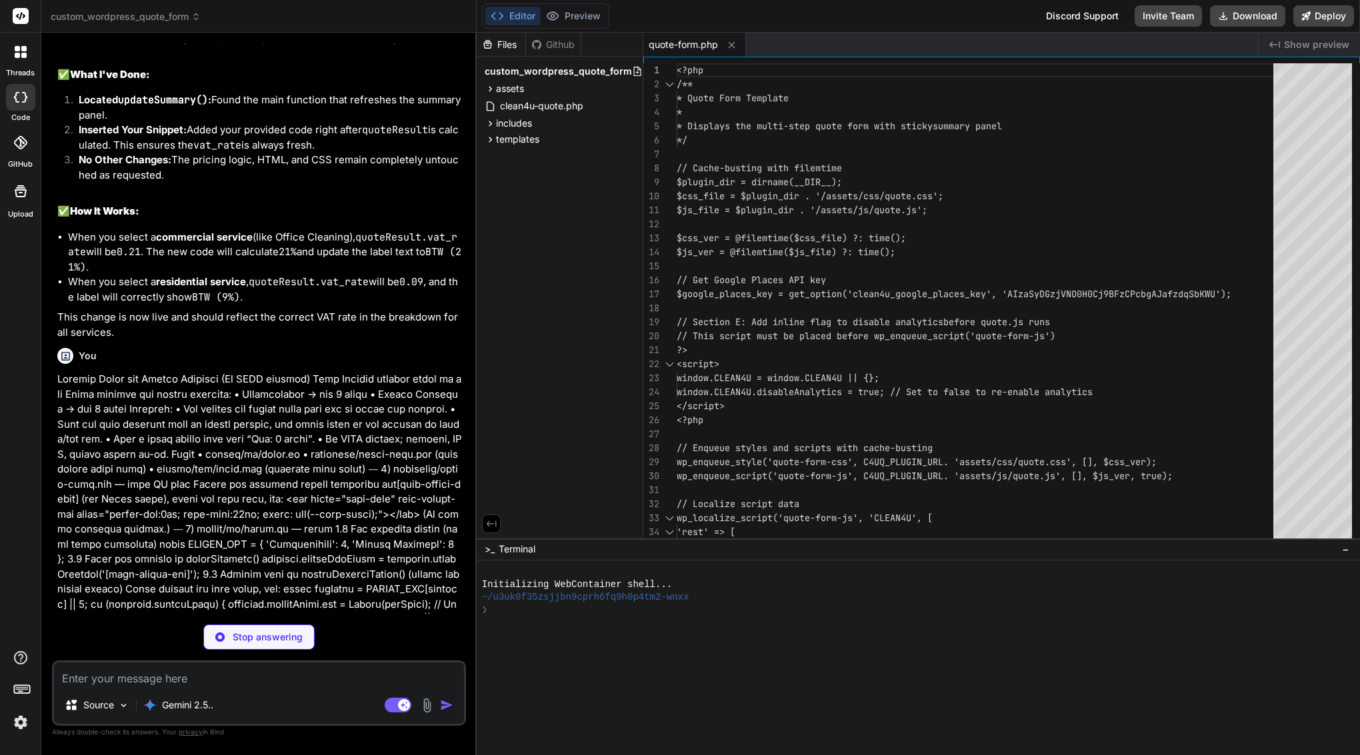  Describe the element at coordinates (802, 210) in the screenshot. I see `span: $js_file = $plugin_dir . '/assets/js/quote.js';` at that location.